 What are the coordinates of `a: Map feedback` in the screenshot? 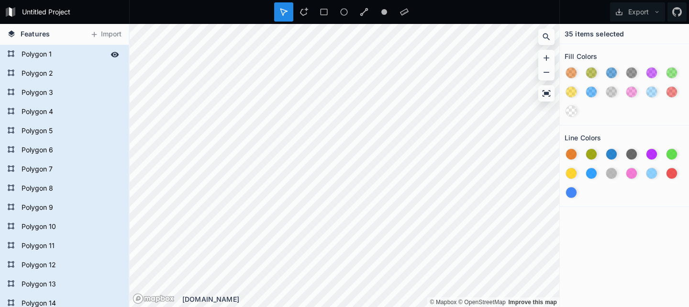 It's located at (532, 302).